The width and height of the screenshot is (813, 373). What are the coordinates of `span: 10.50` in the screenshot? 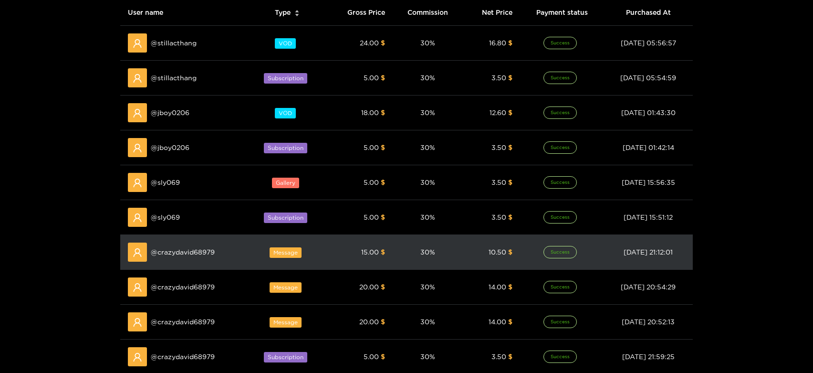 It's located at (497, 252).